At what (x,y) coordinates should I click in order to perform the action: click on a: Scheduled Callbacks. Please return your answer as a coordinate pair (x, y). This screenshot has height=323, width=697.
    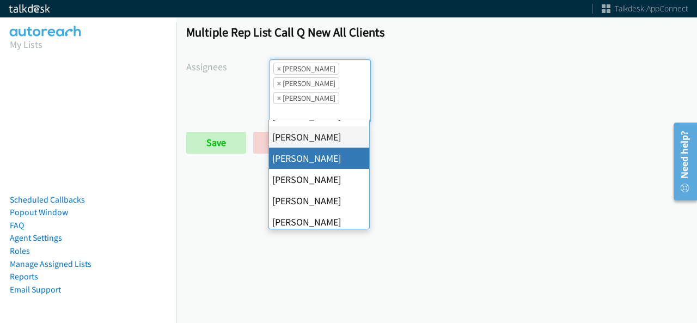
    Looking at the image, I should click on (47, 199).